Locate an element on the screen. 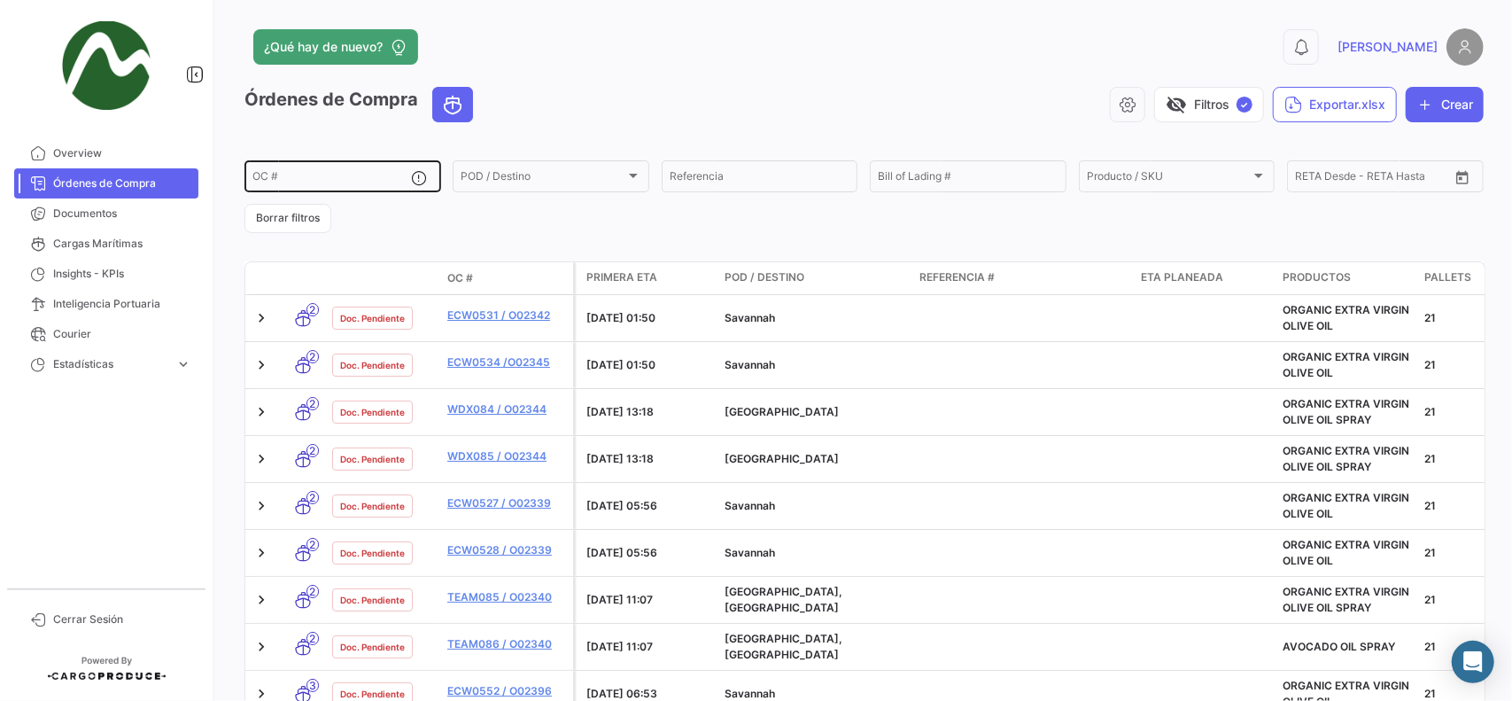 This screenshot has width=1512, height=701. span: ETA planeada is located at coordinates (1182, 277).